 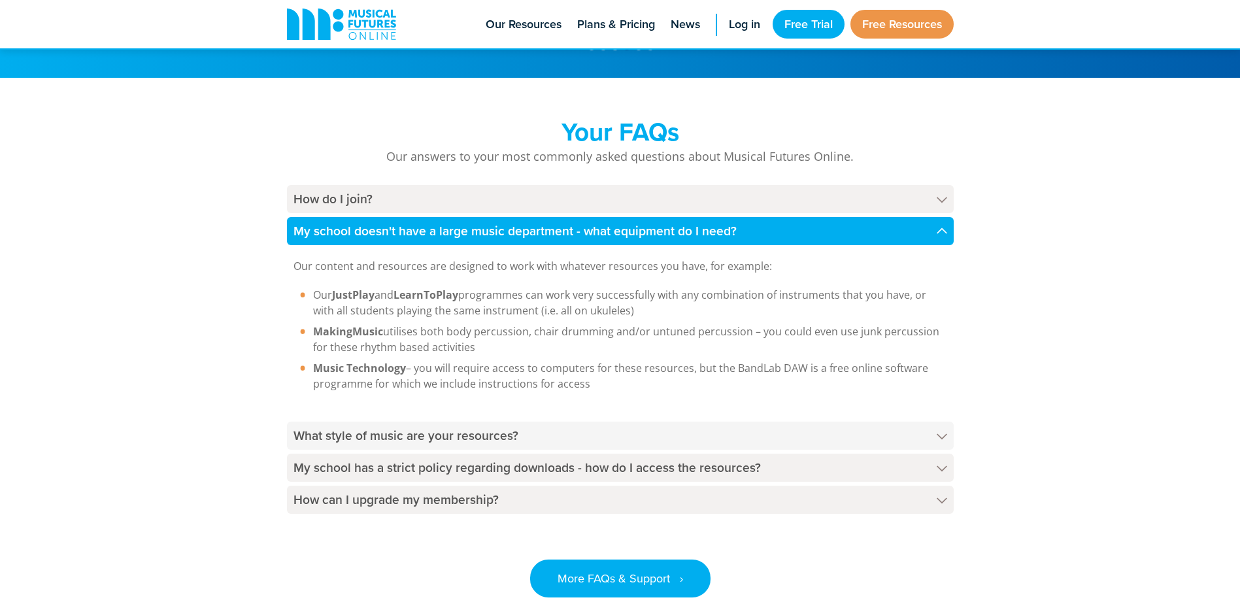 I want to click on li: – you will require access to computers for these resources, but the BandLab DAW is a free online ..., so click(x=621, y=376).